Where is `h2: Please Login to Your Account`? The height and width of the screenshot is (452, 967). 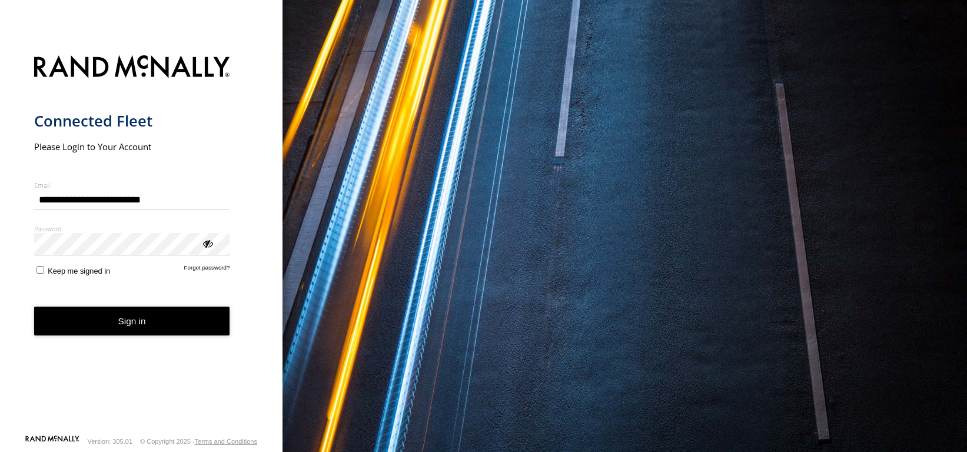 h2: Please Login to Your Account is located at coordinates (132, 147).